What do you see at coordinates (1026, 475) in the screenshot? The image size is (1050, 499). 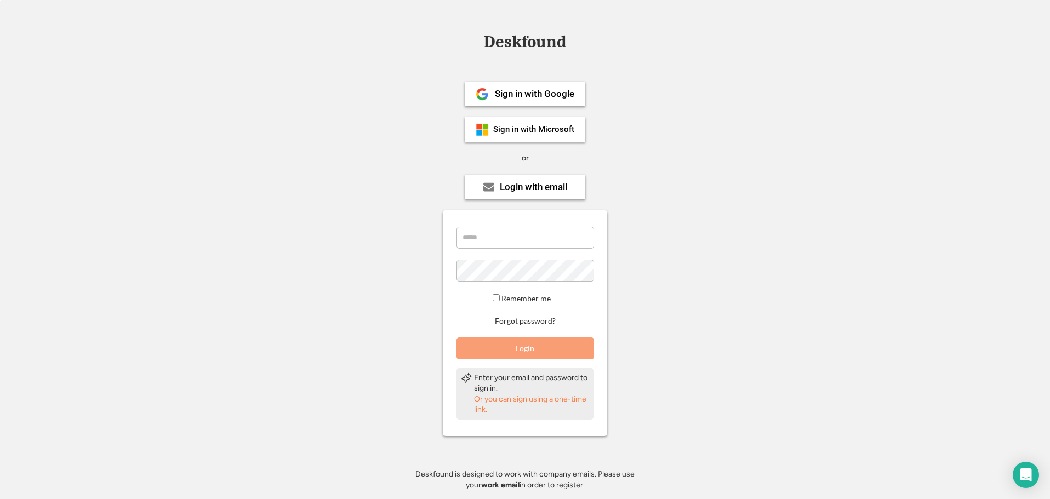 I see `div: Open Intercom Messenger` at bounding box center [1026, 475].